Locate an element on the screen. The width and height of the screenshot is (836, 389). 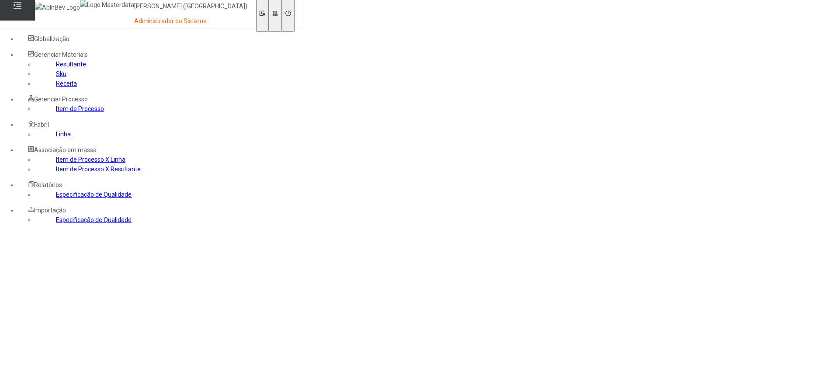
a: Linha is located at coordinates (63, 134).